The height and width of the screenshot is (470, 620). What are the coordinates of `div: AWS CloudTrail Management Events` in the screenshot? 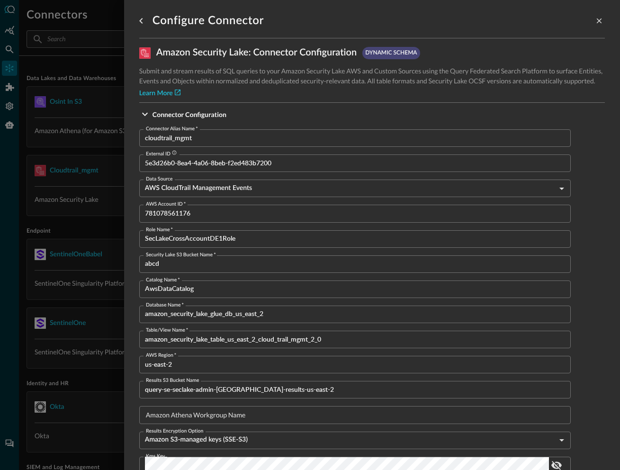 It's located at (358, 188).